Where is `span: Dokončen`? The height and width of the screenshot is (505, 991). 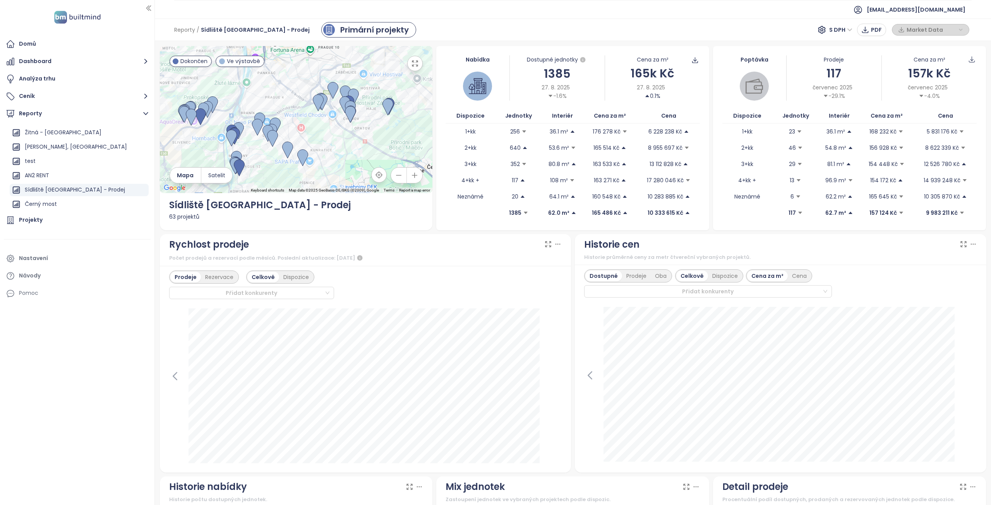
span: Dokončen is located at coordinates (194, 61).